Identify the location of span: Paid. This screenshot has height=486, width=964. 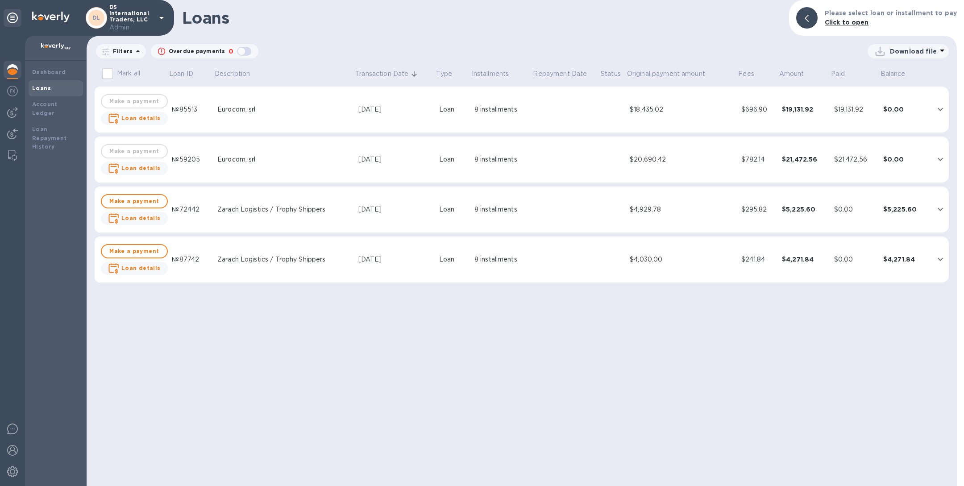
(844, 74).